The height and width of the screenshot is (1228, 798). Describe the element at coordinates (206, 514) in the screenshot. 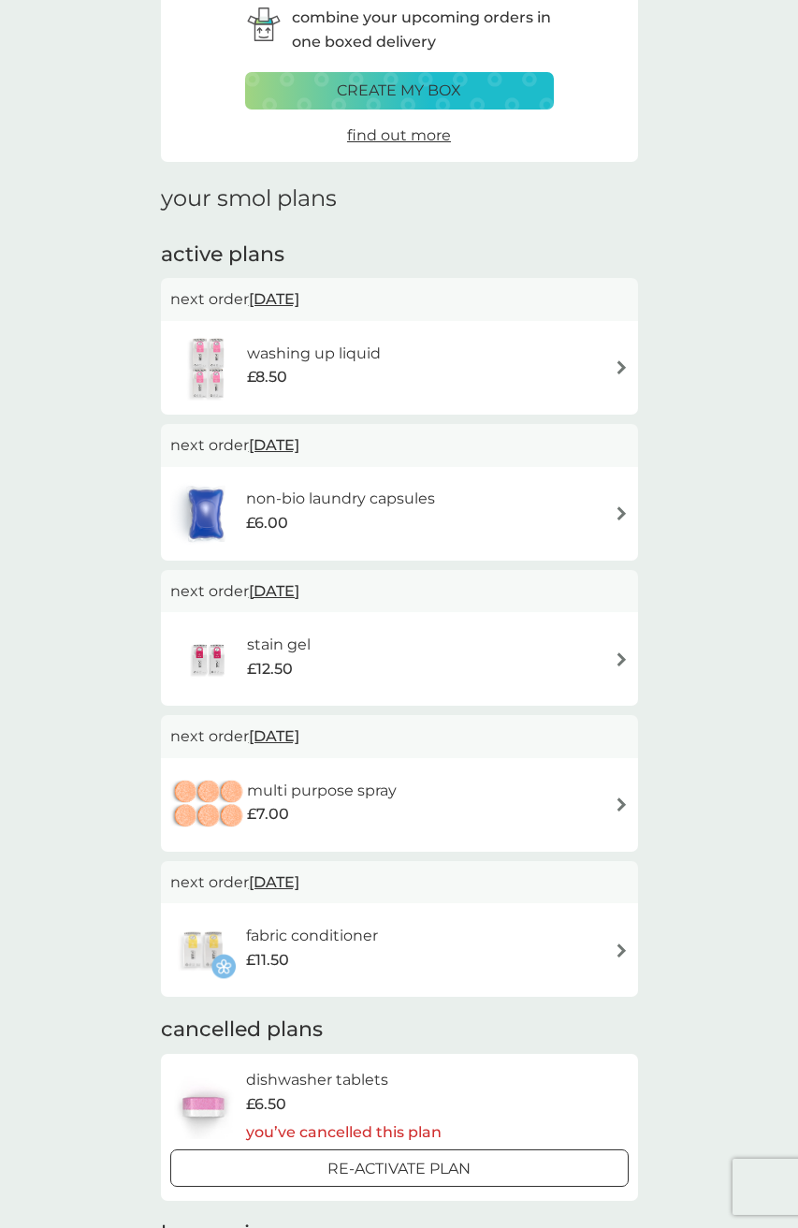

I see `img: non-bio laundry capsules` at that location.